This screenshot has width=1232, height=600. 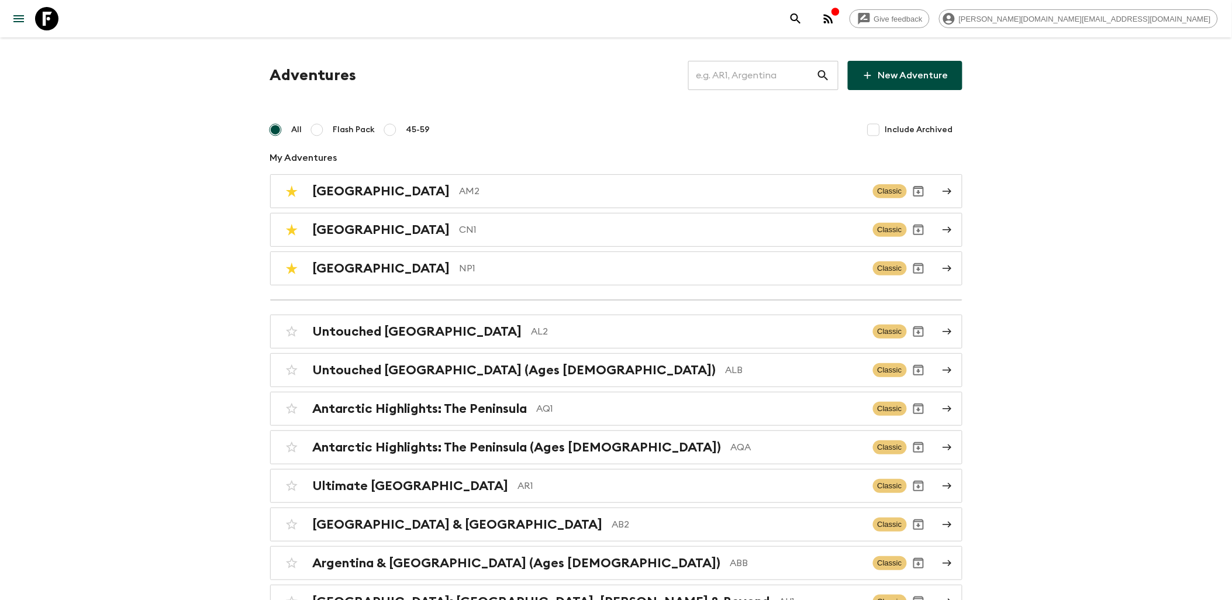 I want to click on span: Include Archived, so click(x=919, y=130).